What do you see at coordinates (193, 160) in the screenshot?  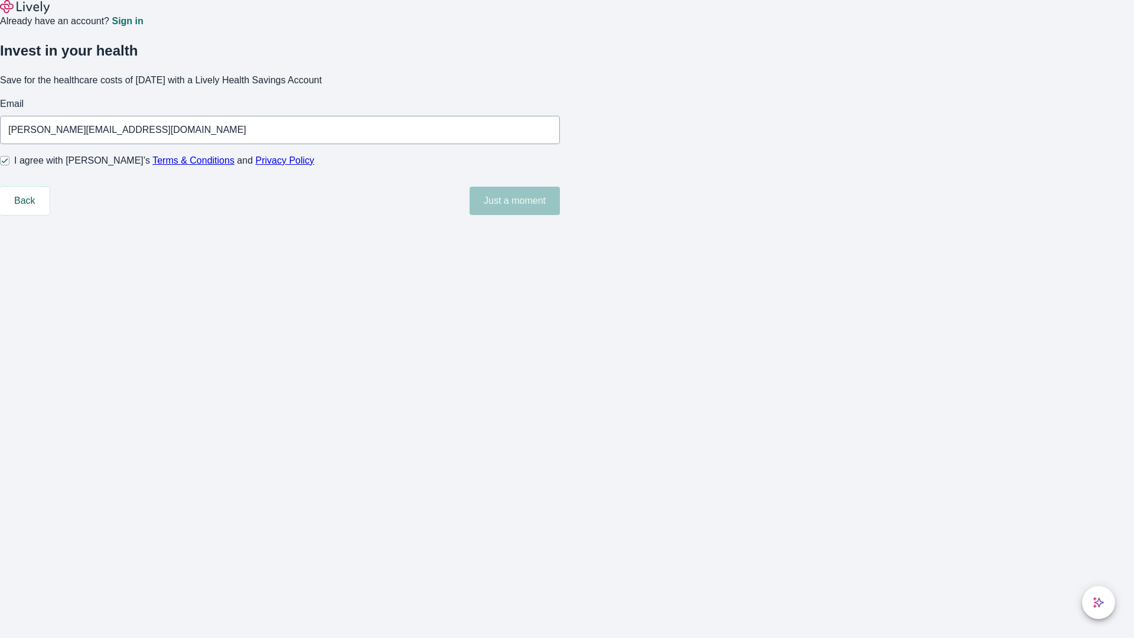 I see `a: Terms & Conditions` at bounding box center [193, 160].